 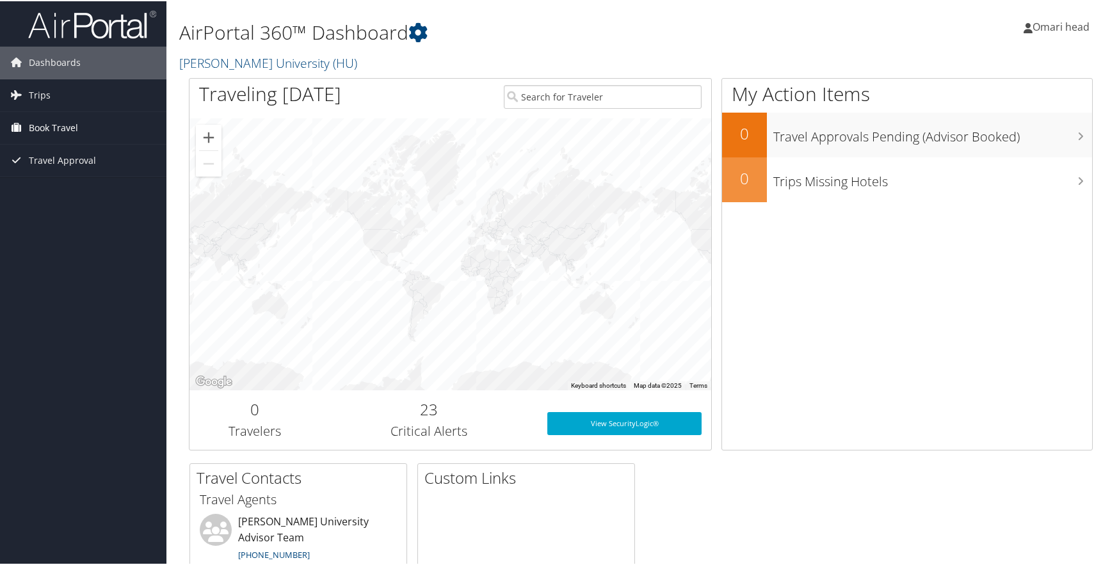 I want to click on a: Terms (opens in new tab), so click(x=698, y=384).